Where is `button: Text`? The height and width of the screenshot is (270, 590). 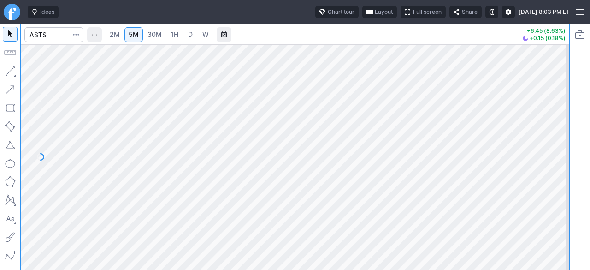 button: Text is located at coordinates (10, 219).